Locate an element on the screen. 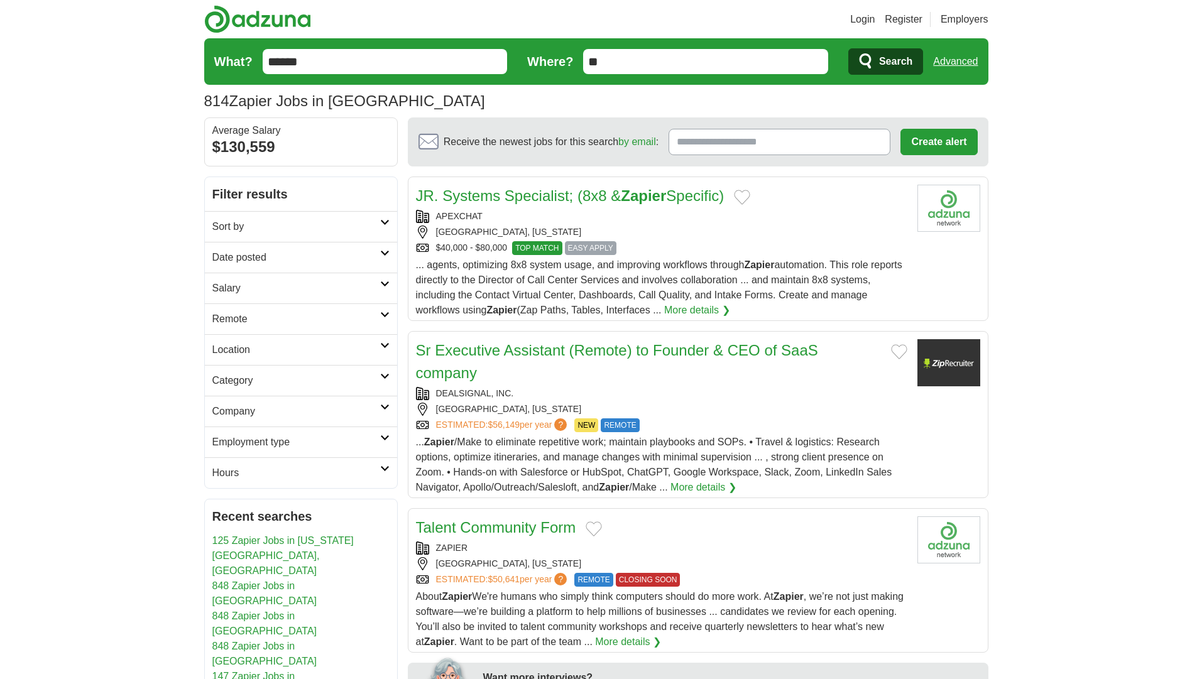 The width and height of the screenshot is (1192, 679). a: Remote is located at coordinates (301, 319).